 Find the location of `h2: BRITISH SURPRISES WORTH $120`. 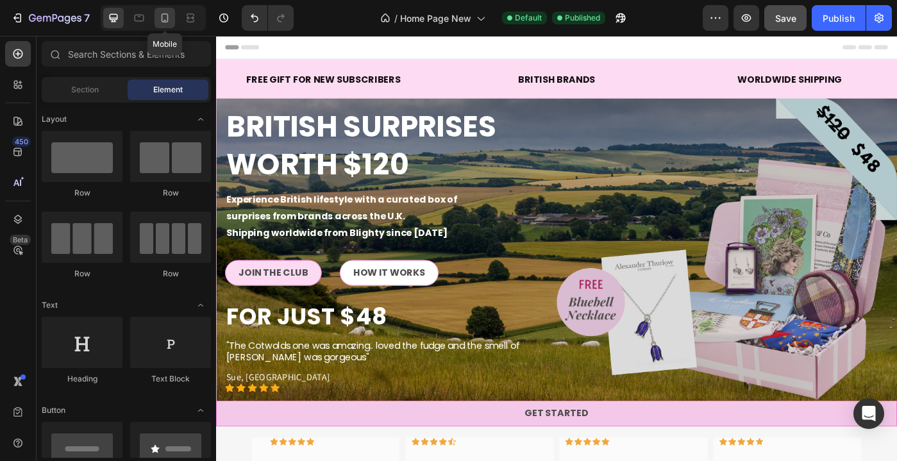

h2: BRITISH SURPRISES WORTH $120 is located at coordinates (192, 123).